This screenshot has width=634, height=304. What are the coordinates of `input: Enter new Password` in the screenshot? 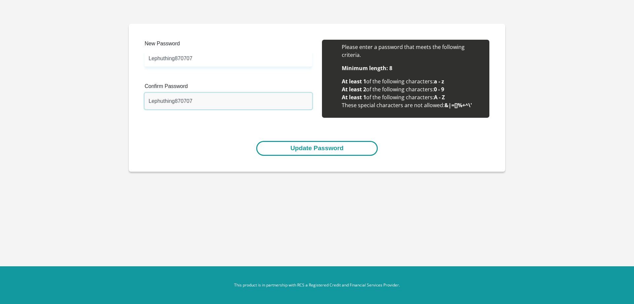 It's located at (228, 58).